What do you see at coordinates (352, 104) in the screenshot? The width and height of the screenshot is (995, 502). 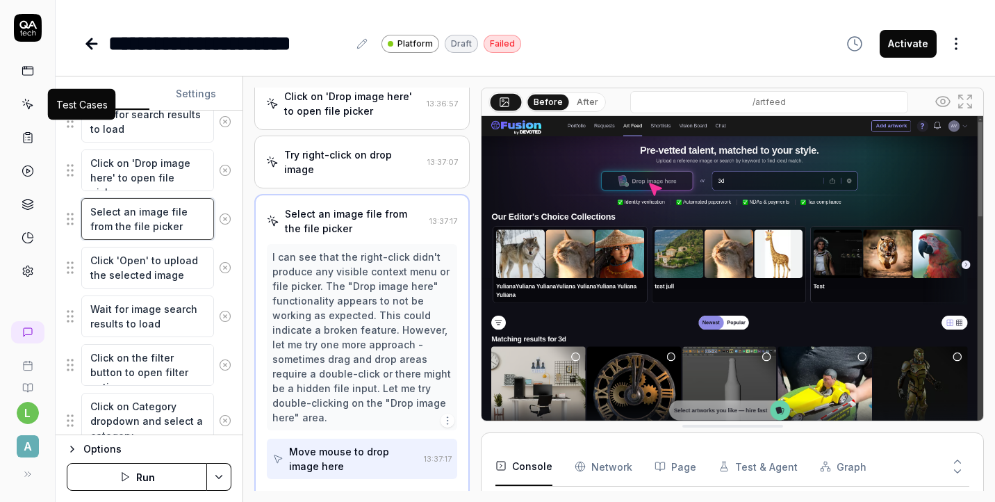 I see `div: Click on 'Drop image here' to open file picker` at bounding box center [352, 104].